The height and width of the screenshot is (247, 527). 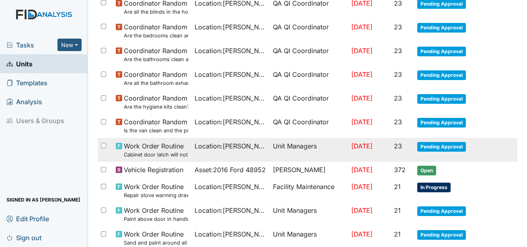 What do you see at coordinates (24, 237) in the screenshot?
I see `span: Sign out` at bounding box center [24, 237].